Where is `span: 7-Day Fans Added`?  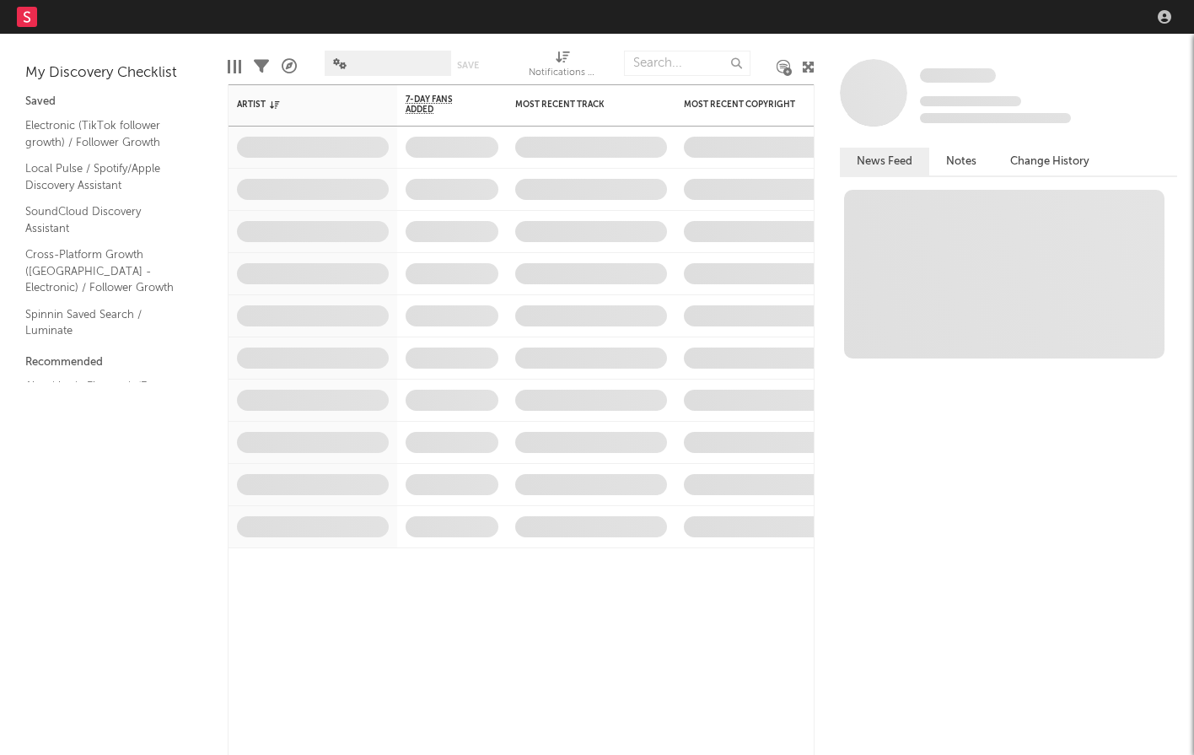 span: 7-Day Fans Added is located at coordinates (439, 105).